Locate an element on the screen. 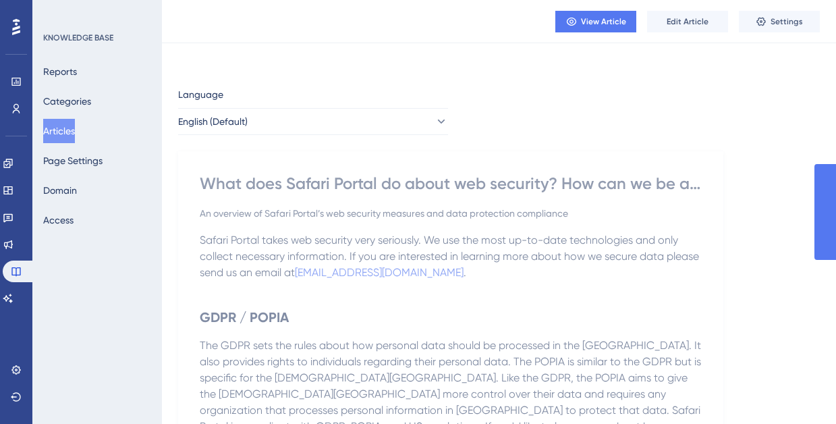 The image size is (836, 424). button: Page Settings is located at coordinates (73, 161).